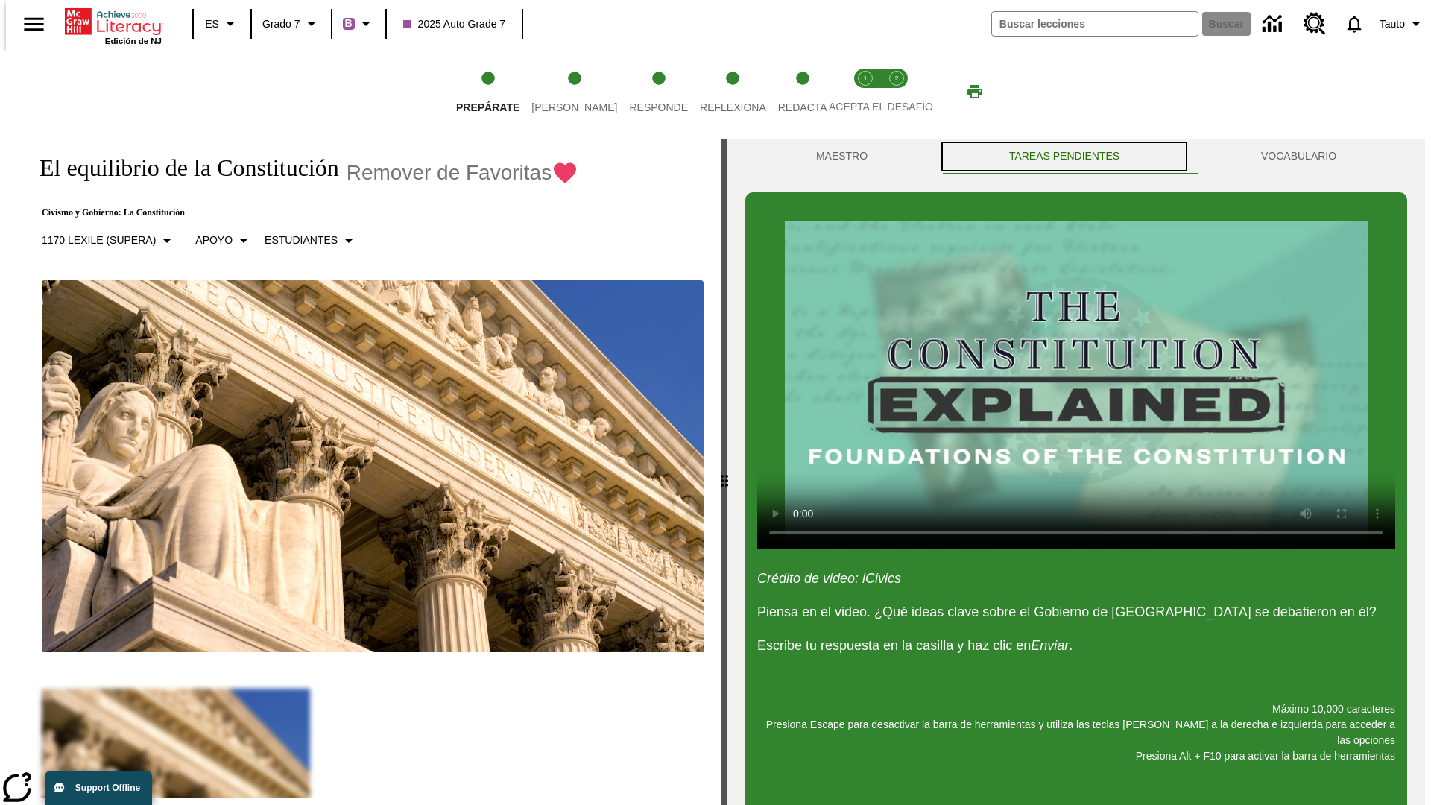 The height and width of the screenshot is (805, 1431). Describe the element at coordinates (133, 41) in the screenshot. I see `span: Edición de NJ` at that location.